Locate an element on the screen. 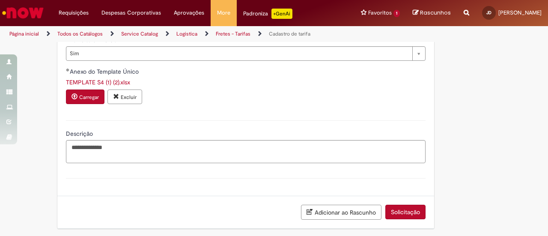 The image size is (548, 236). span: Obrigatório Preenchido is located at coordinates (68, 70).